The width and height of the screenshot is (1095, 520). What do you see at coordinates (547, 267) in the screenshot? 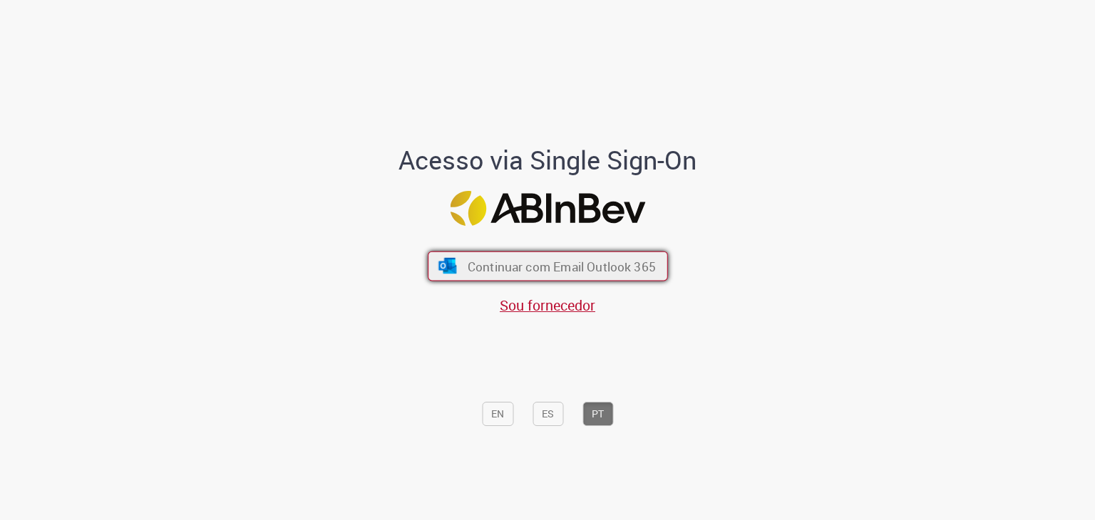
I see `button: ícone Azure/Microsoft 360 Continuar com Email Outlook 365` at bounding box center [547, 267].